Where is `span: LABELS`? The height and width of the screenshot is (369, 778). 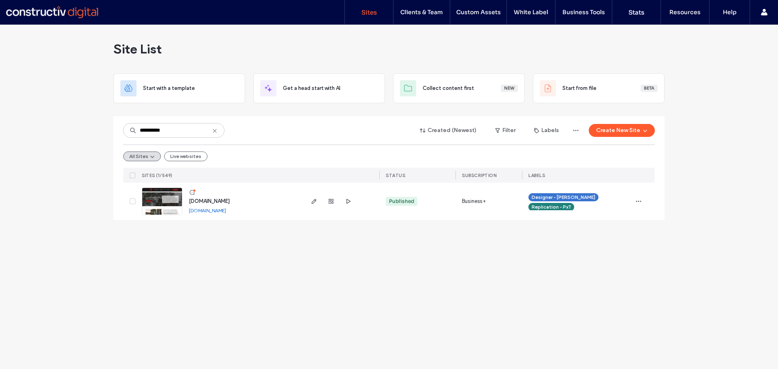 span: LABELS is located at coordinates (537, 175).